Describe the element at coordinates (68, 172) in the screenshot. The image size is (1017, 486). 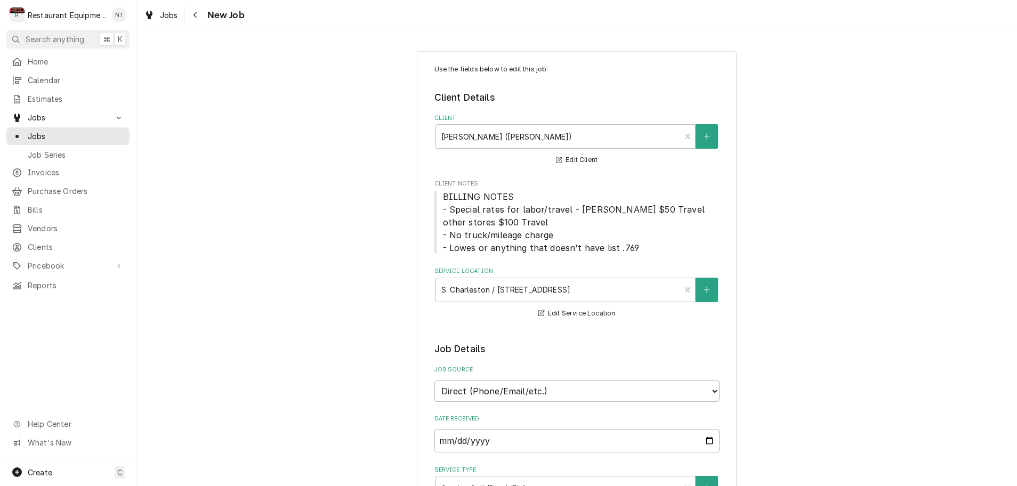
I see `a: Invoices` at that location.